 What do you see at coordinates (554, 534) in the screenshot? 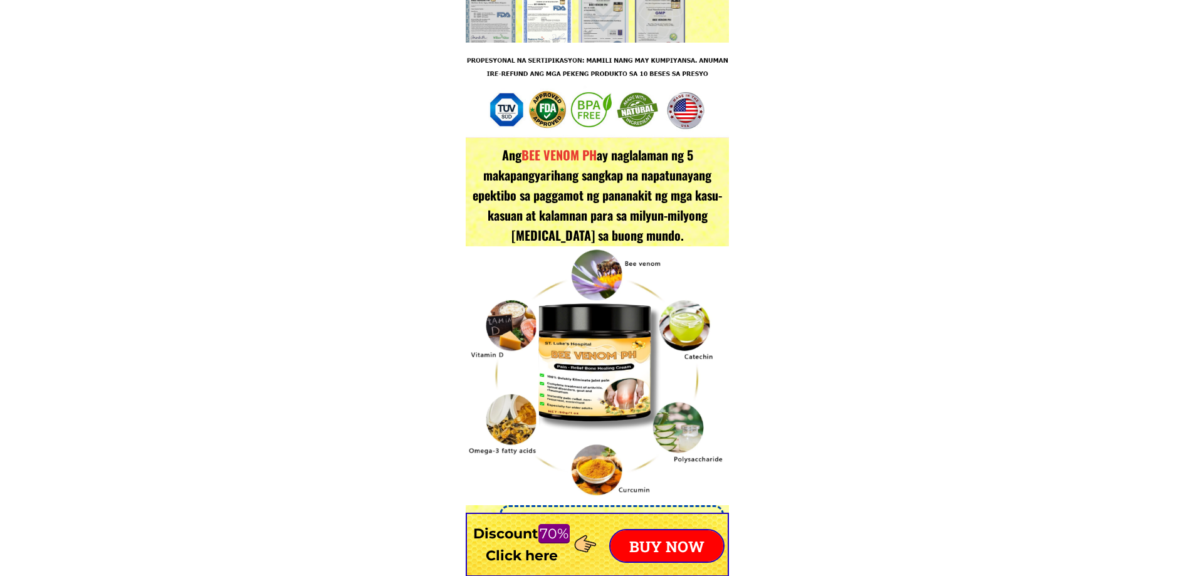
I see `font: 70%` at bounding box center [554, 534].